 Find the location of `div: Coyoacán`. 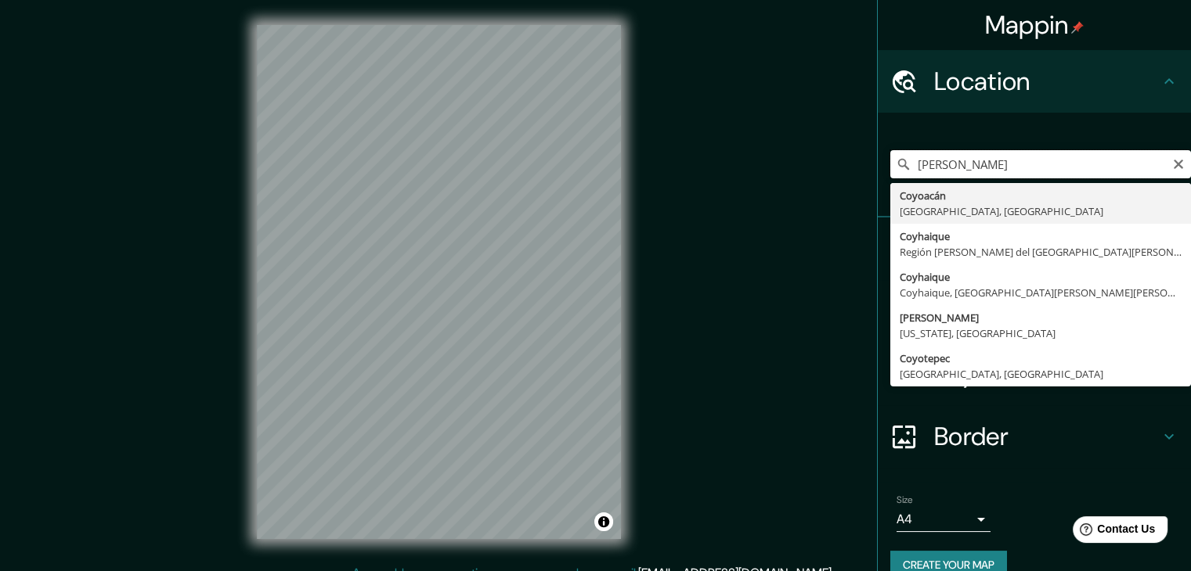

div: Coyoacán is located at coordinates (1040, 196).